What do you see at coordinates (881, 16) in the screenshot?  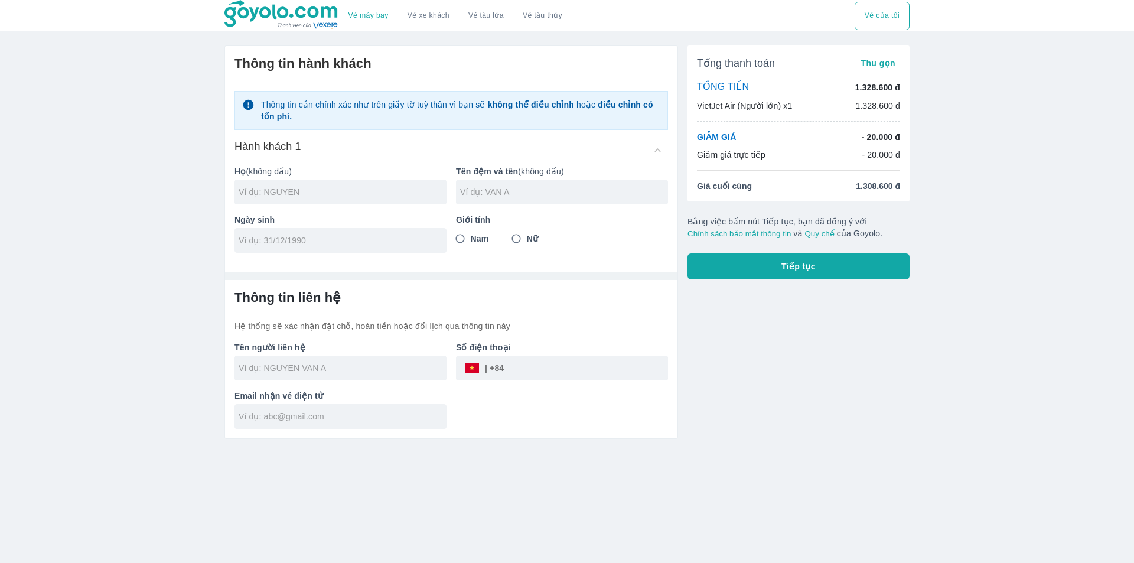 I see `button: Vé của tôi` at bounding box center [881, 16].